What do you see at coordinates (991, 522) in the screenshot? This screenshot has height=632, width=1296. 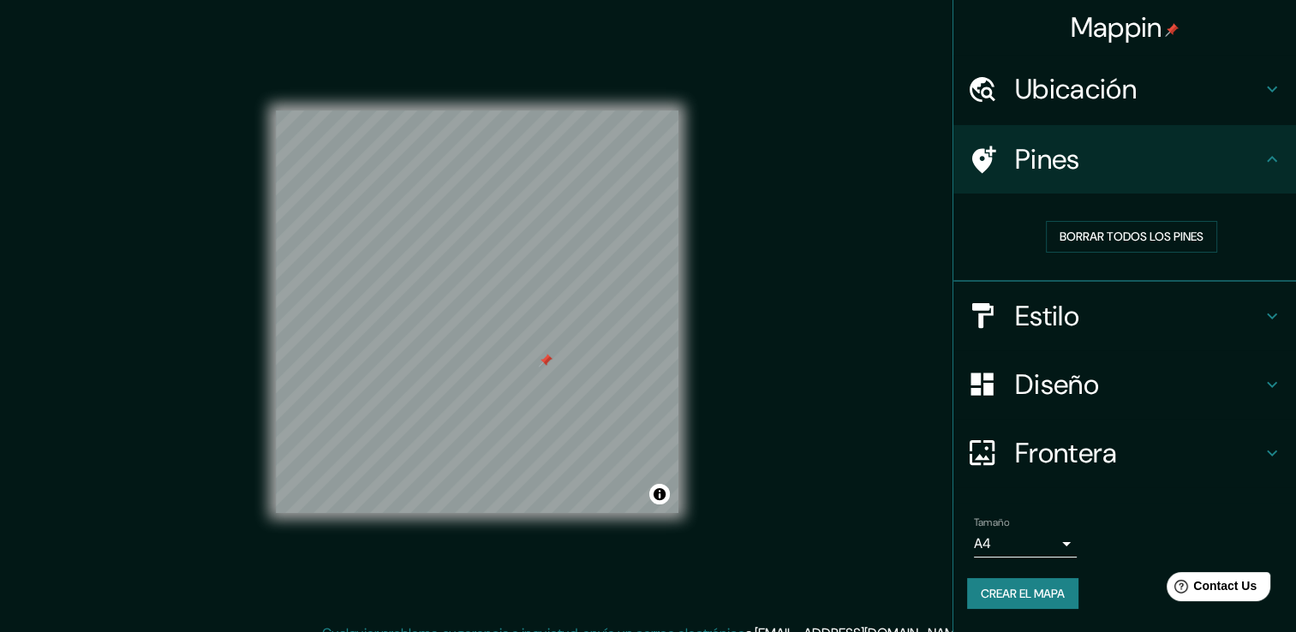 I see `label: Tamaño` at bounding box center [991, 522].